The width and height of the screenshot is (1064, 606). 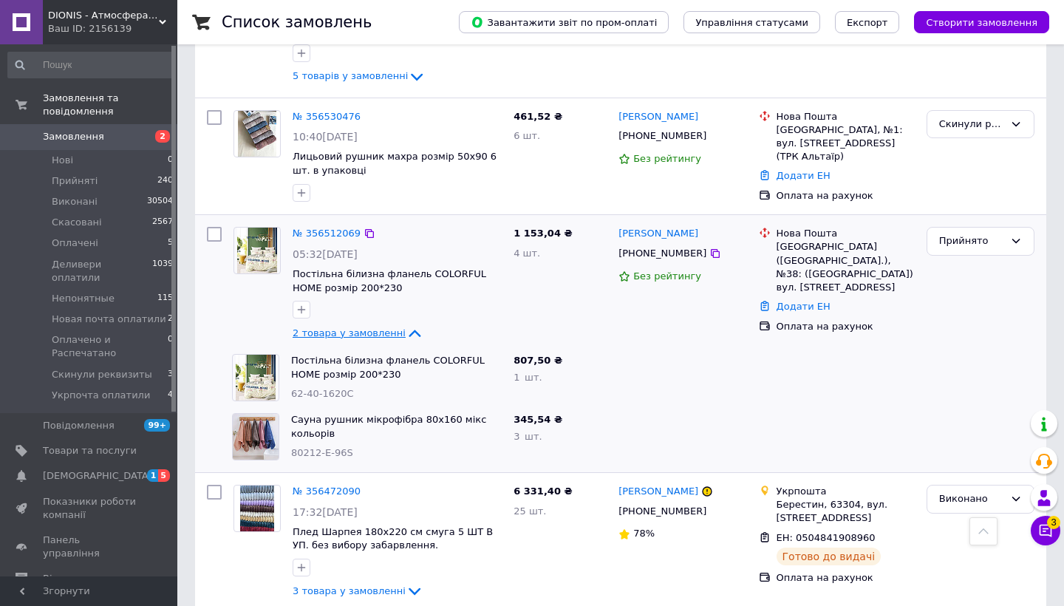 What do you see at coordinates (845, 491) in the screenshot?
I see `div: Укрпошта` at bounding box center [845, 491].